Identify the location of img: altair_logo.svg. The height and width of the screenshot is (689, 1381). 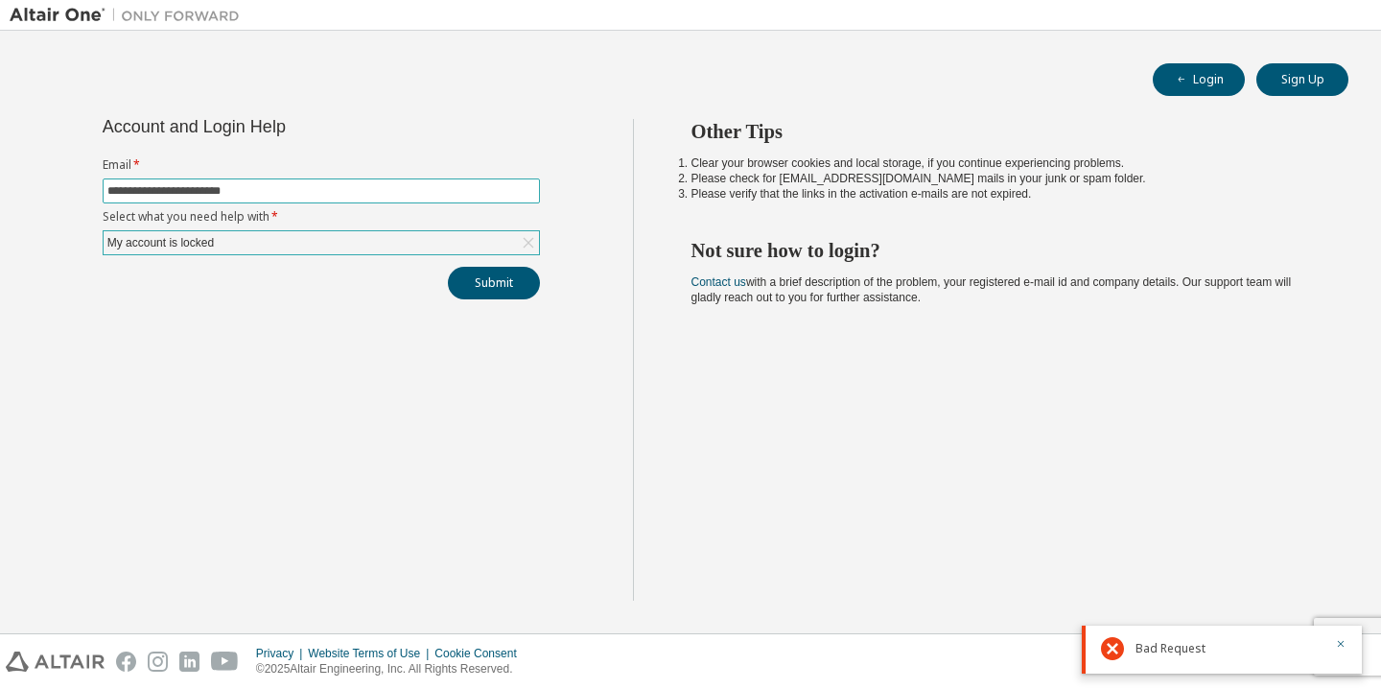
(55, 661).